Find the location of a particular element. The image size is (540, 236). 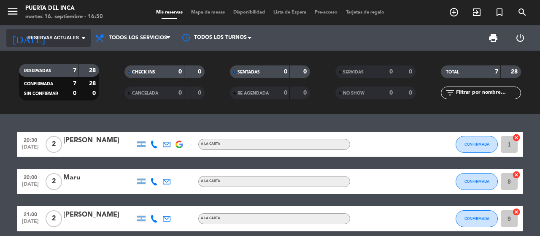

i: arrow_drop_down is located at coordinates (84, 38).